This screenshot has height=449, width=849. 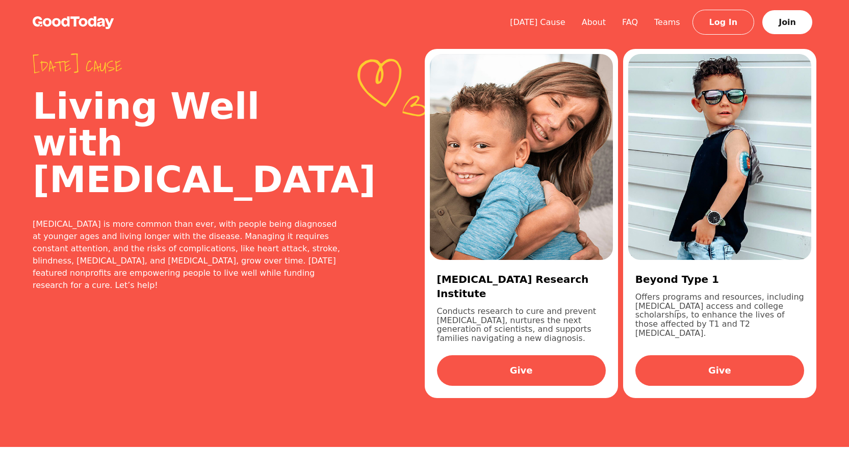 What do you see at coordinates (594, 22) in the screenshot?
I see `a: About` at bounding box center [594, 22].